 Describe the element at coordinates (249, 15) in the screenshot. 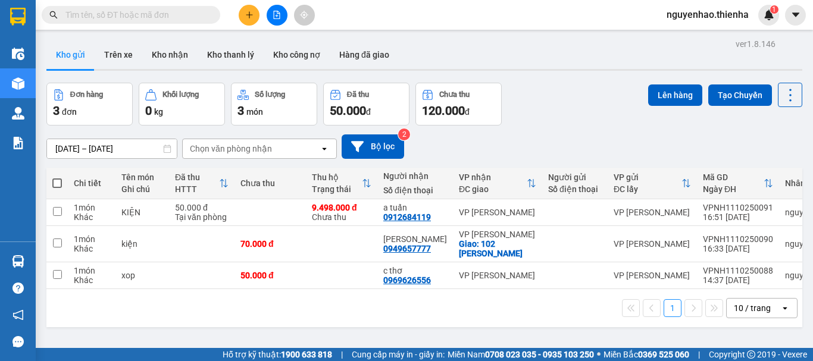

I see `span: plus` at that location.